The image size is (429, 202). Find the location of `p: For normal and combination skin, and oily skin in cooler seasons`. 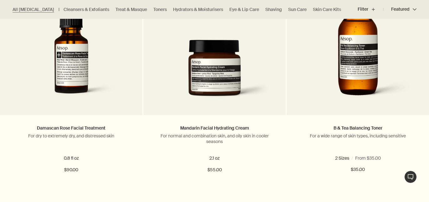

p: For normal and combination skin, and oily skin in cooler seasons is located at coordinates (214, 138).